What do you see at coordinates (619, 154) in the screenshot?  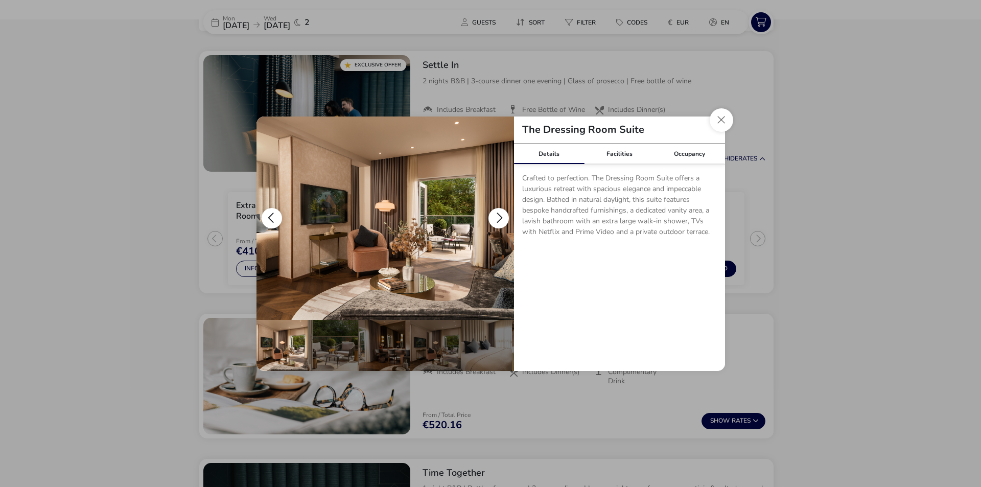 I see `div: Facilities` at bounding box center [619, 154].